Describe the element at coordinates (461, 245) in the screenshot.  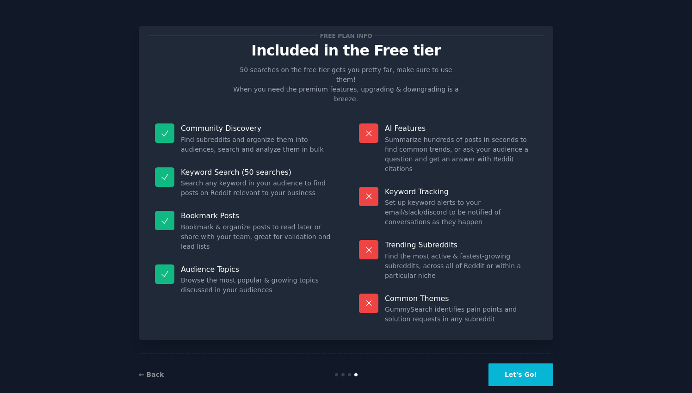
I see `p: Trending Subreddits` at that location.